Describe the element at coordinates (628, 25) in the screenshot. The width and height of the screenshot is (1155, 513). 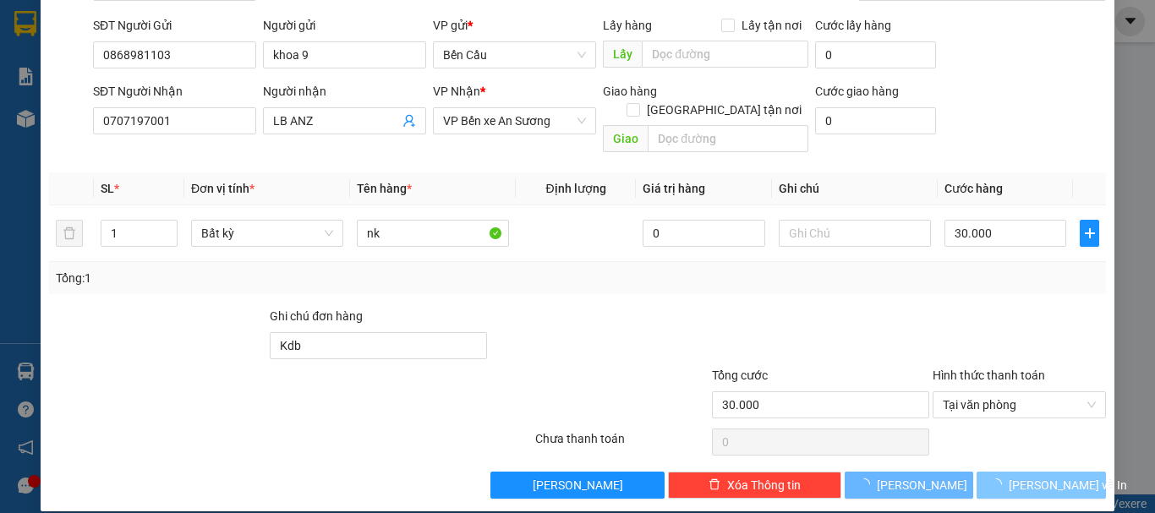
I see `span: Lấy hàng` at that location.